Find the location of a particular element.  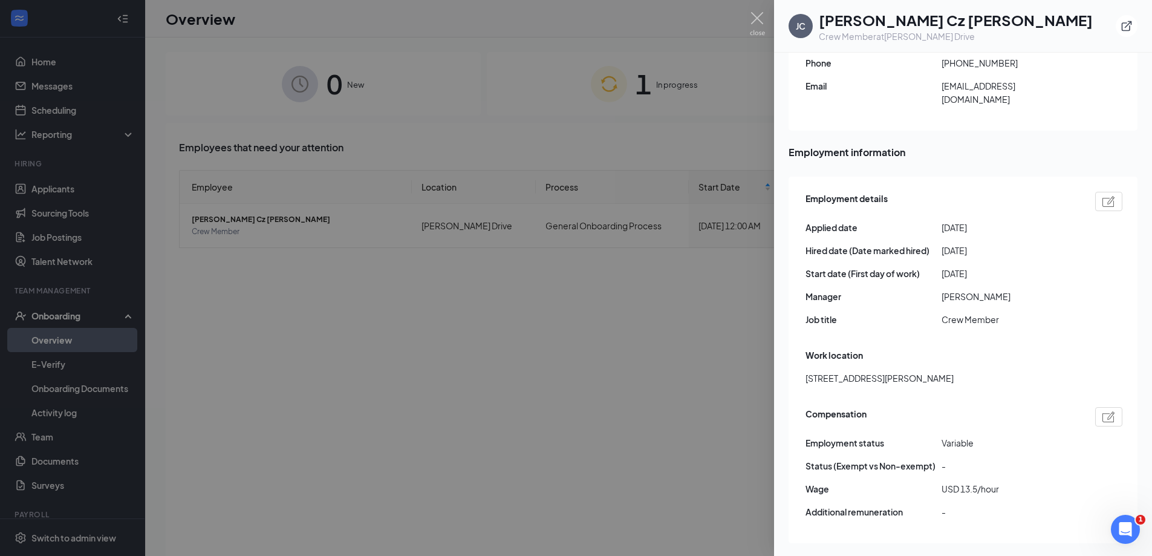

span: Hired date (Date marked hired) is located at coordinates (874, 250).